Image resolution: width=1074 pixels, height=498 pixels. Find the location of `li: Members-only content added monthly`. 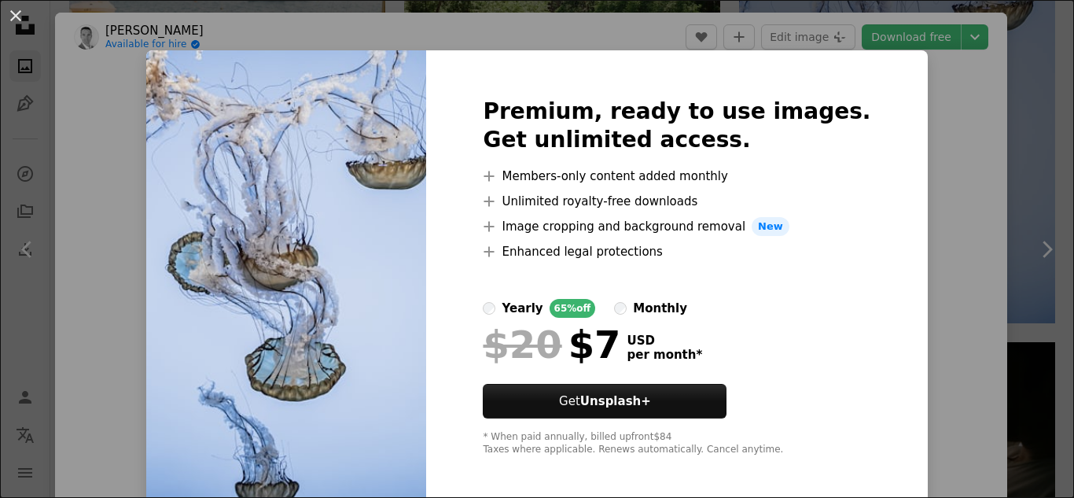

li: Members-only content added monthly is located at coordinates (676, 176).